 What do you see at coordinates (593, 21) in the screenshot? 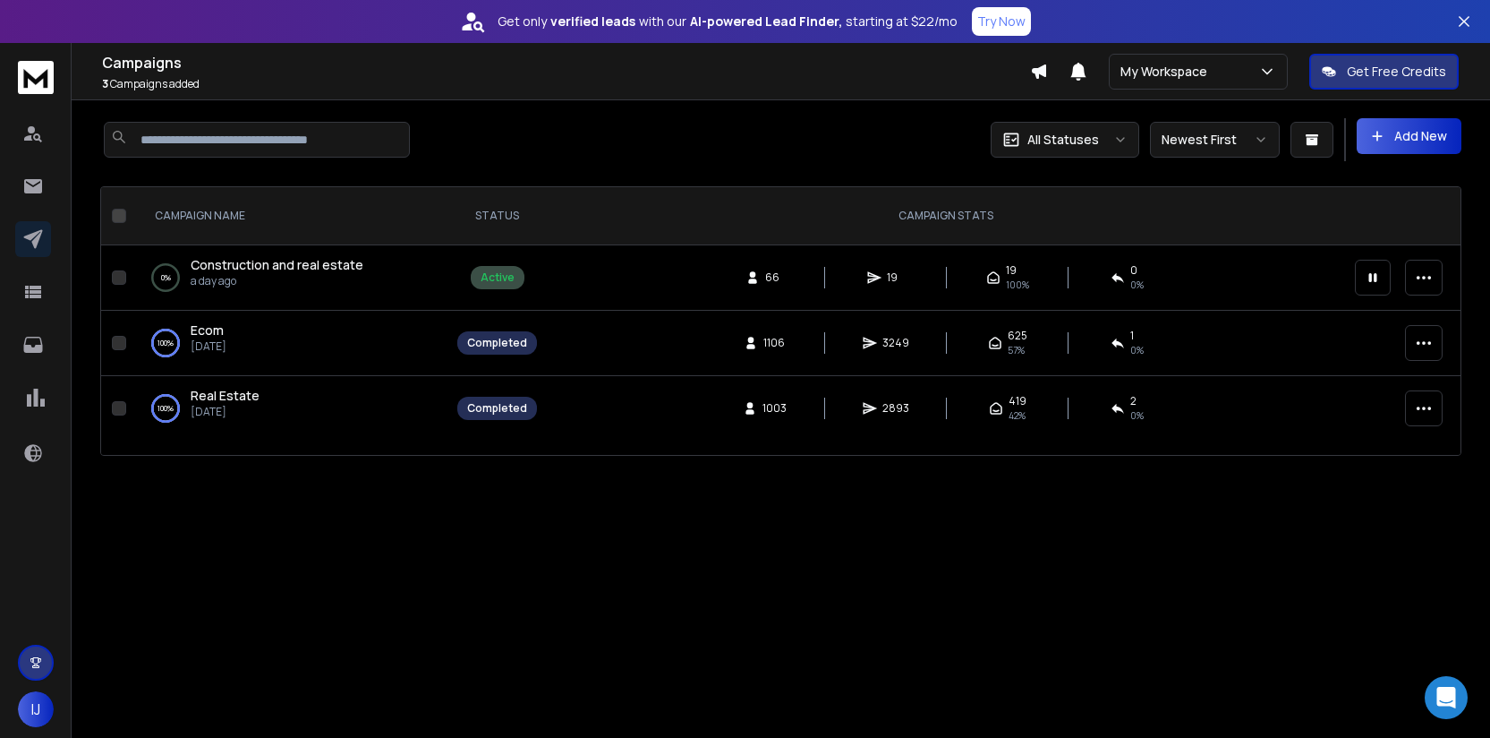
I see `strong: verified leads` at bounding box center [593, 21].